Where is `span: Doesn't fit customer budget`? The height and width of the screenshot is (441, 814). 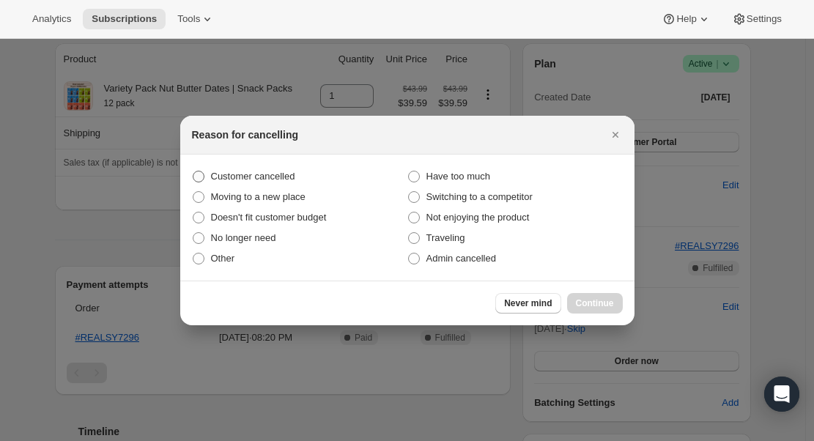
span: Doesn't fit customer budget is located at coordinates (269, 217).